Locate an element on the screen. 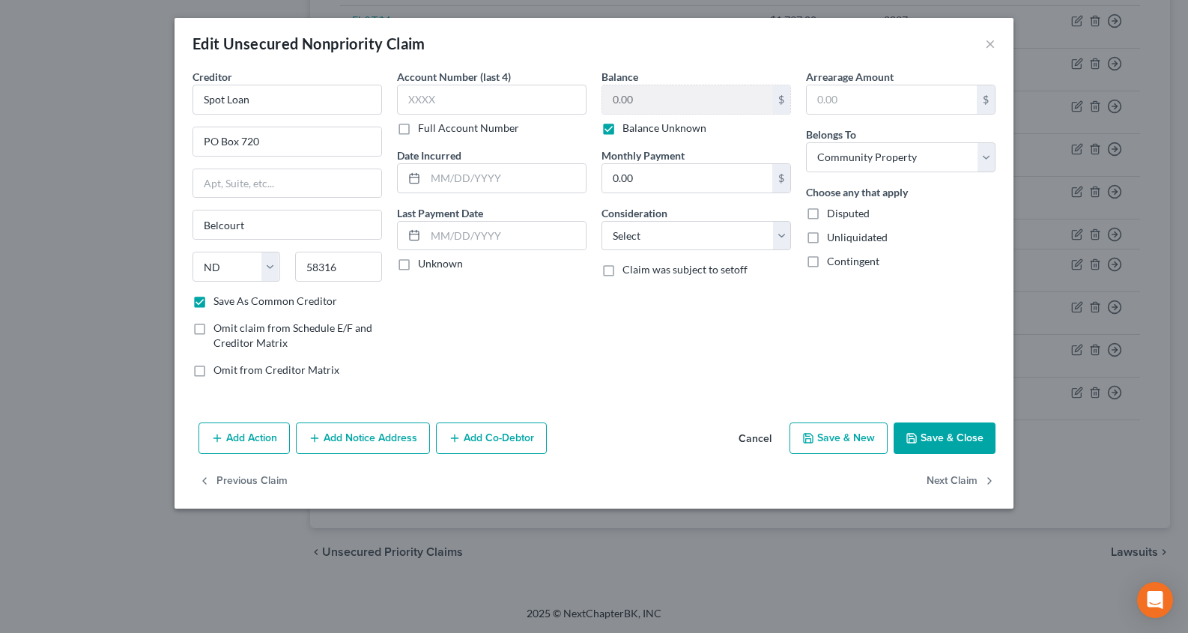  label: Account Number (last 4) is located at coordinates (454, 76).